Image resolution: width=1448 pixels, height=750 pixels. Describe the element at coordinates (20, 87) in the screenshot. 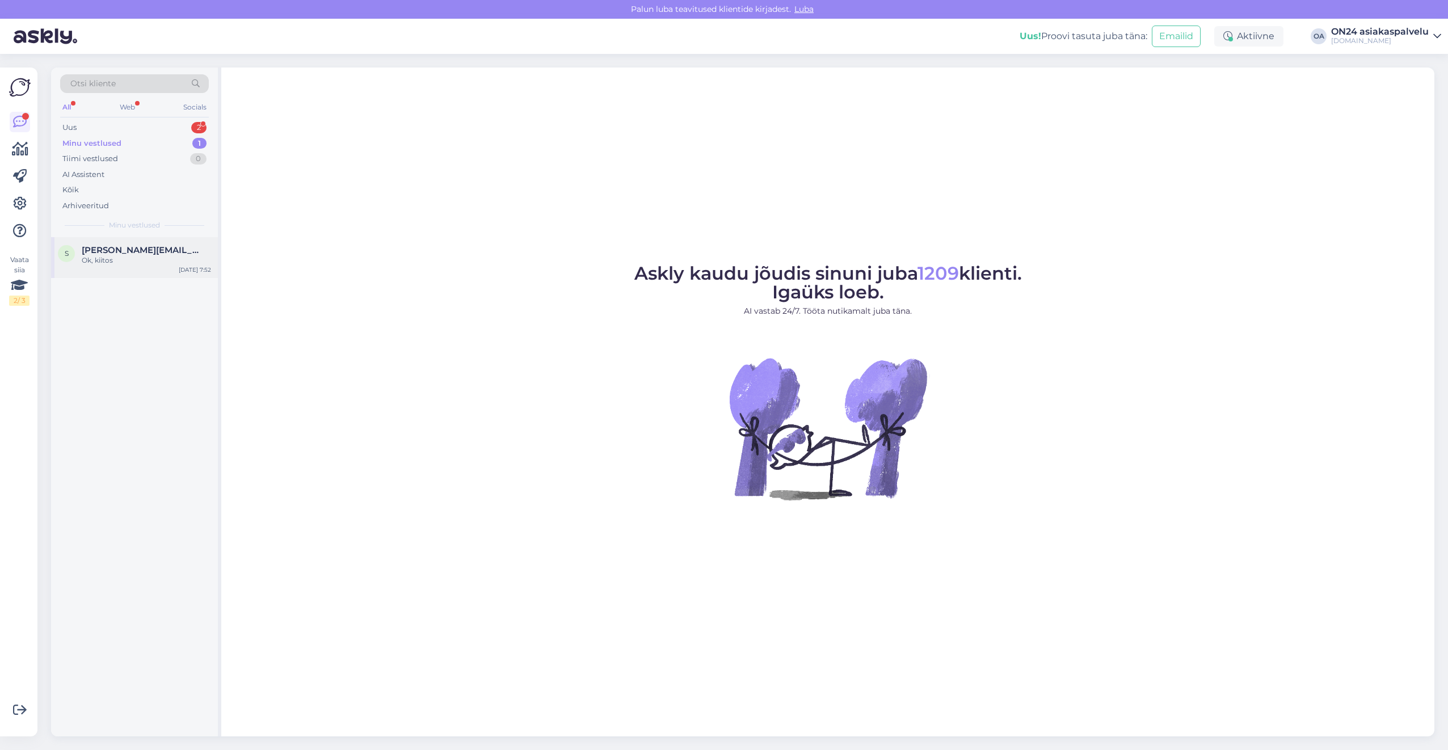

I see `img: Askly Logo` at that location.